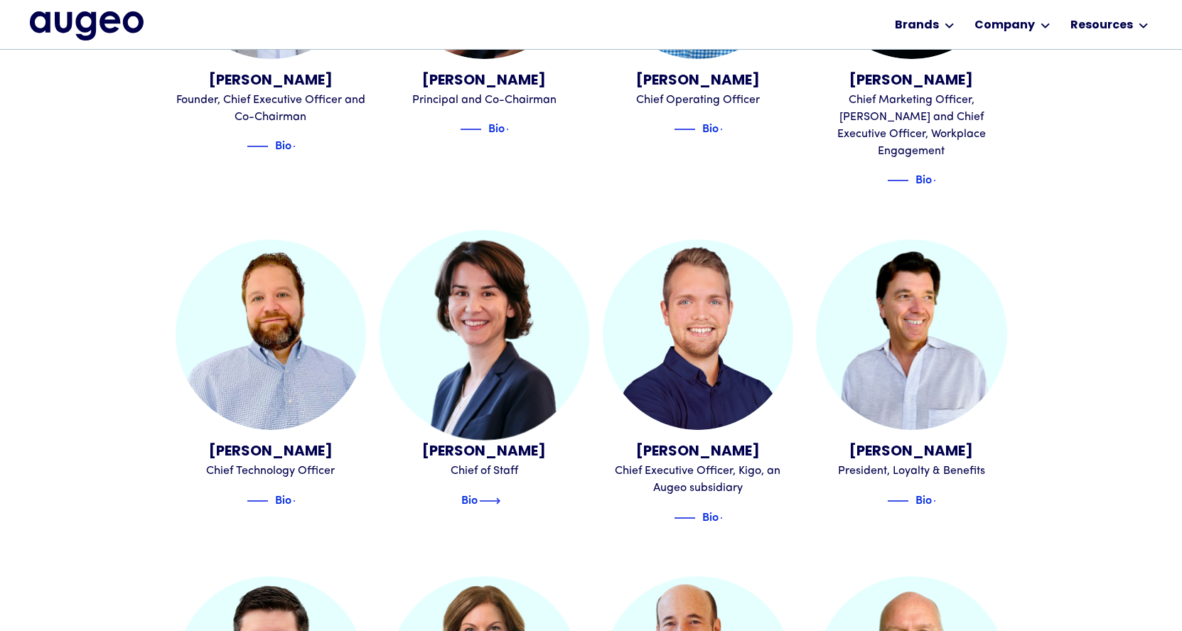 The image size is (1182, 631). I want to click on div: Principal and Co-Chairman, so click(484, 100).